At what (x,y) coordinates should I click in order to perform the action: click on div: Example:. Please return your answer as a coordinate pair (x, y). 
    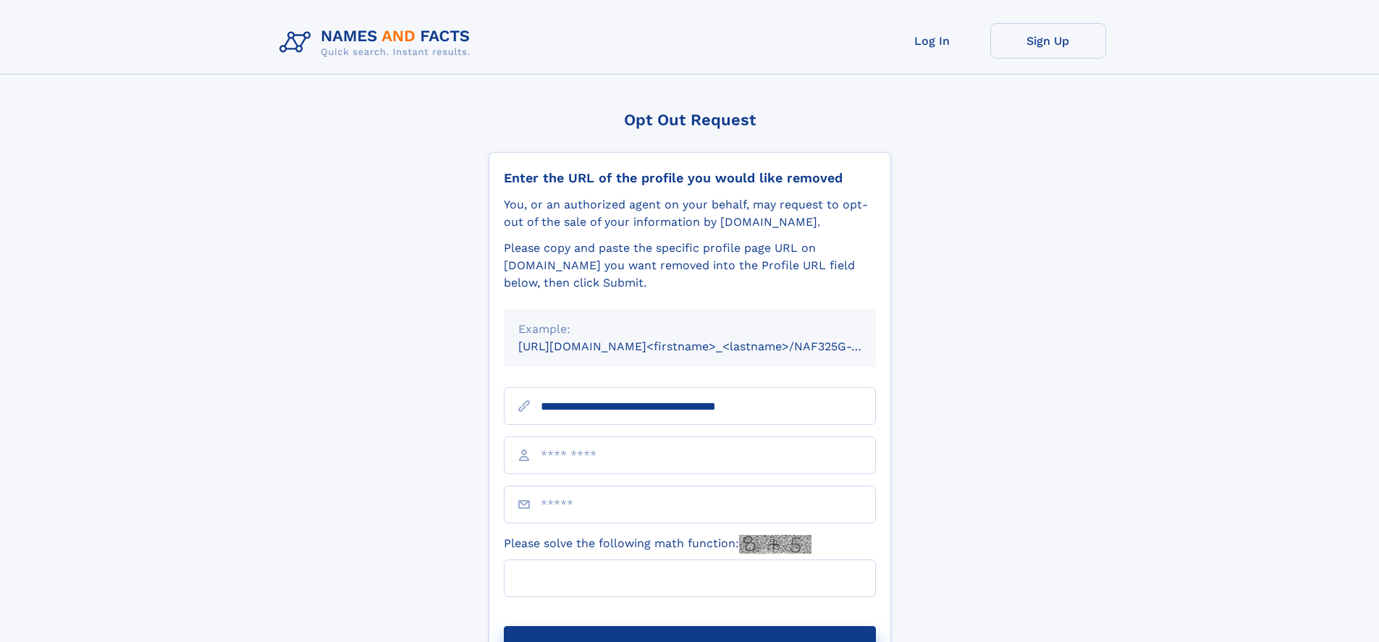
    Looking at the image, I should click on (690, 329).